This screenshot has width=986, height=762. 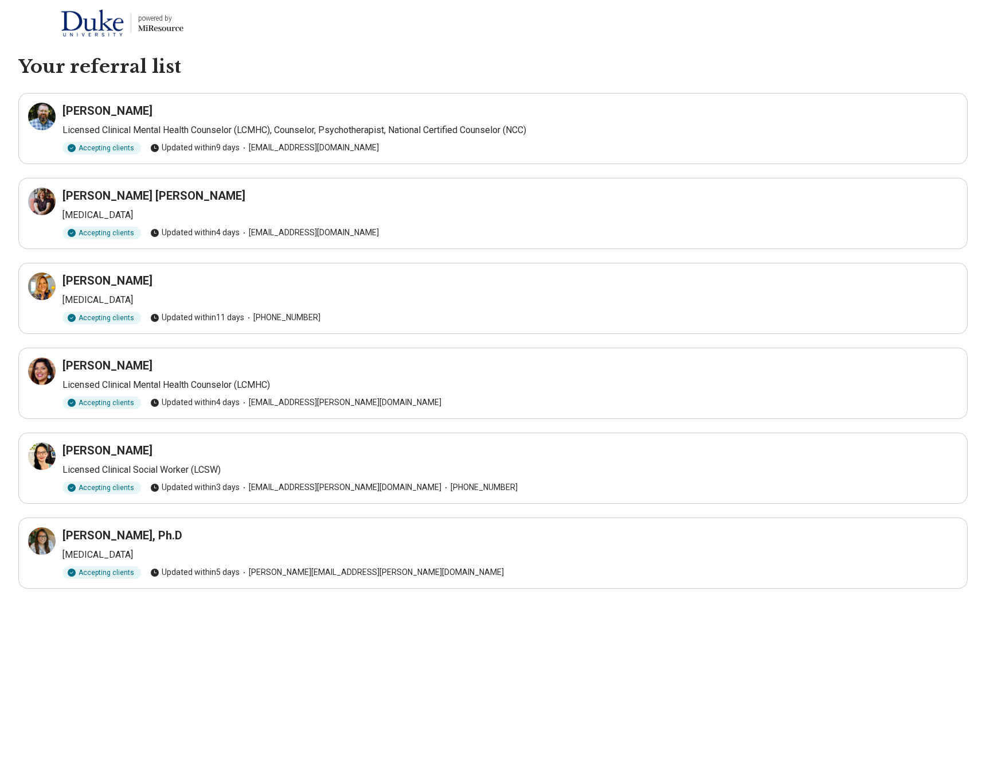 What do you see at coordinates (510, 385) in the screenshot?
I see `p: Licensed Clinical Mental Health Counselor (LCMHC)` at bounding box center [510, 385].